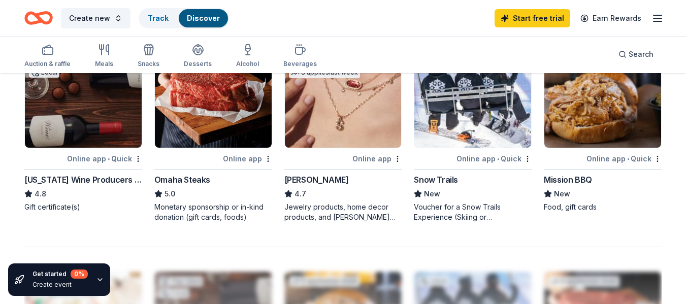 This screenshot has height=304, width=686. I want to click on button: Create new, so click(96, 18).